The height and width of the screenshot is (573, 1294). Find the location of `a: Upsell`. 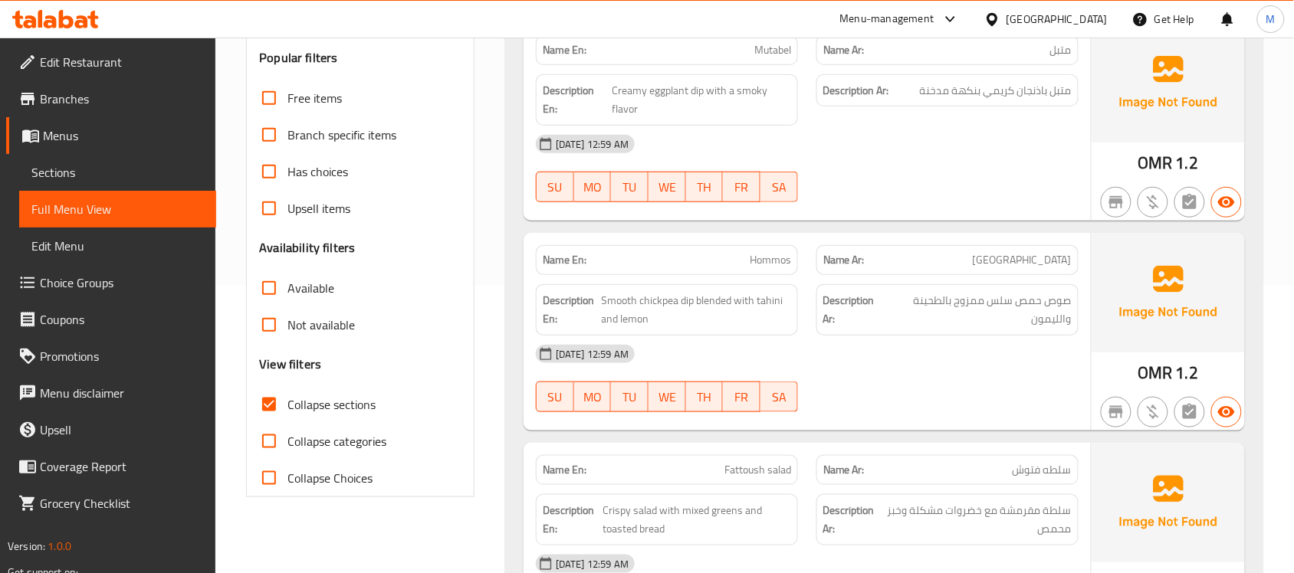

a: Upsell is located at coordinates (111, 430).